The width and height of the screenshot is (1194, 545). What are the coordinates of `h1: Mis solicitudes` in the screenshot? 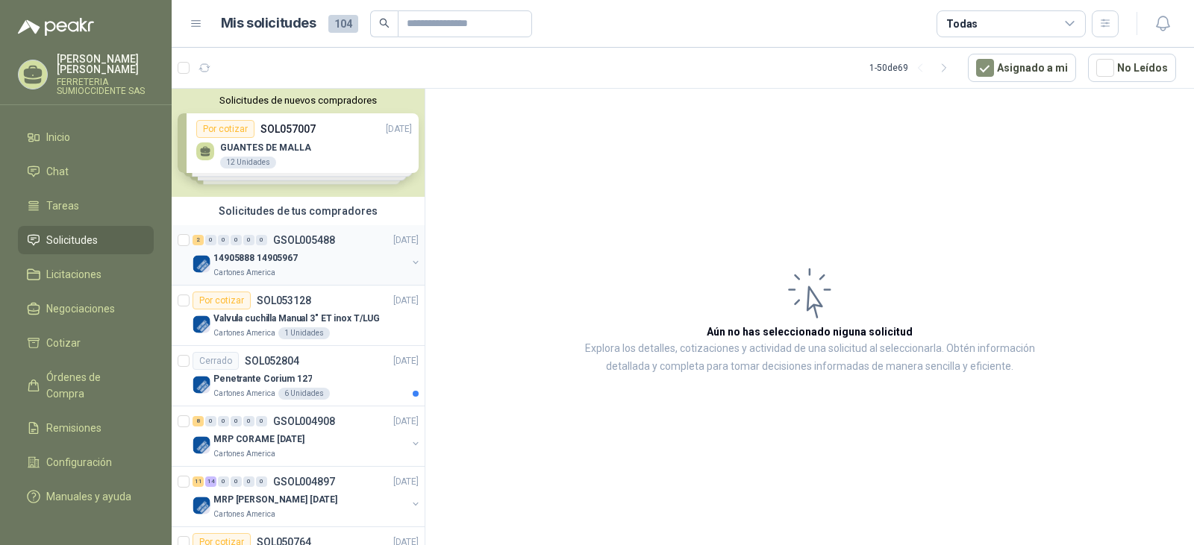 It's located at (269, 23).